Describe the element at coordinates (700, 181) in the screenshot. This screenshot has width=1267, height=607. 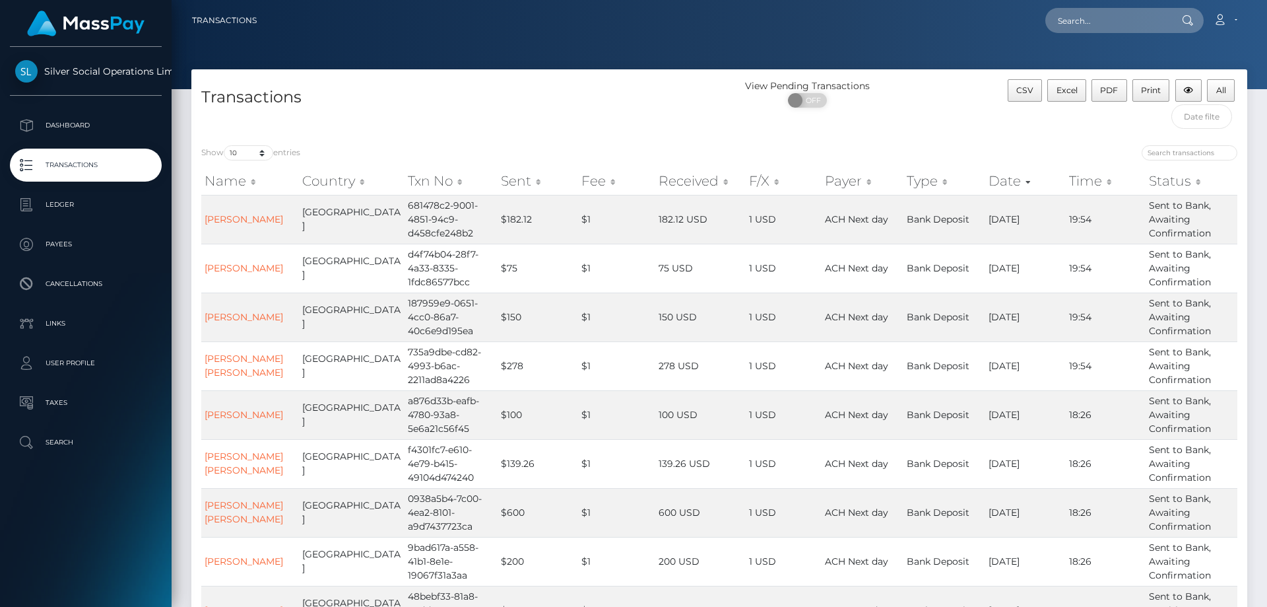
I see `th: Received: activate to sort column ascending` at that location.